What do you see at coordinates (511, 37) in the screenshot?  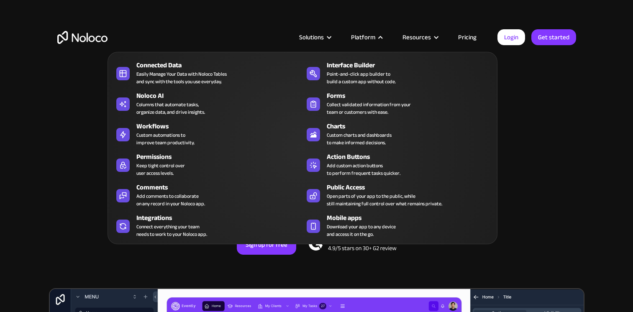 I see `a: Login` at bounding box center [511, 37].